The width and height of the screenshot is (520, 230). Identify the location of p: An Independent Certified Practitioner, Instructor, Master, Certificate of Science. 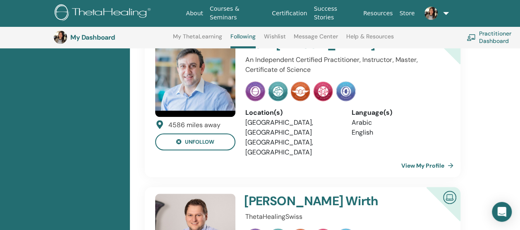
(345, 65).